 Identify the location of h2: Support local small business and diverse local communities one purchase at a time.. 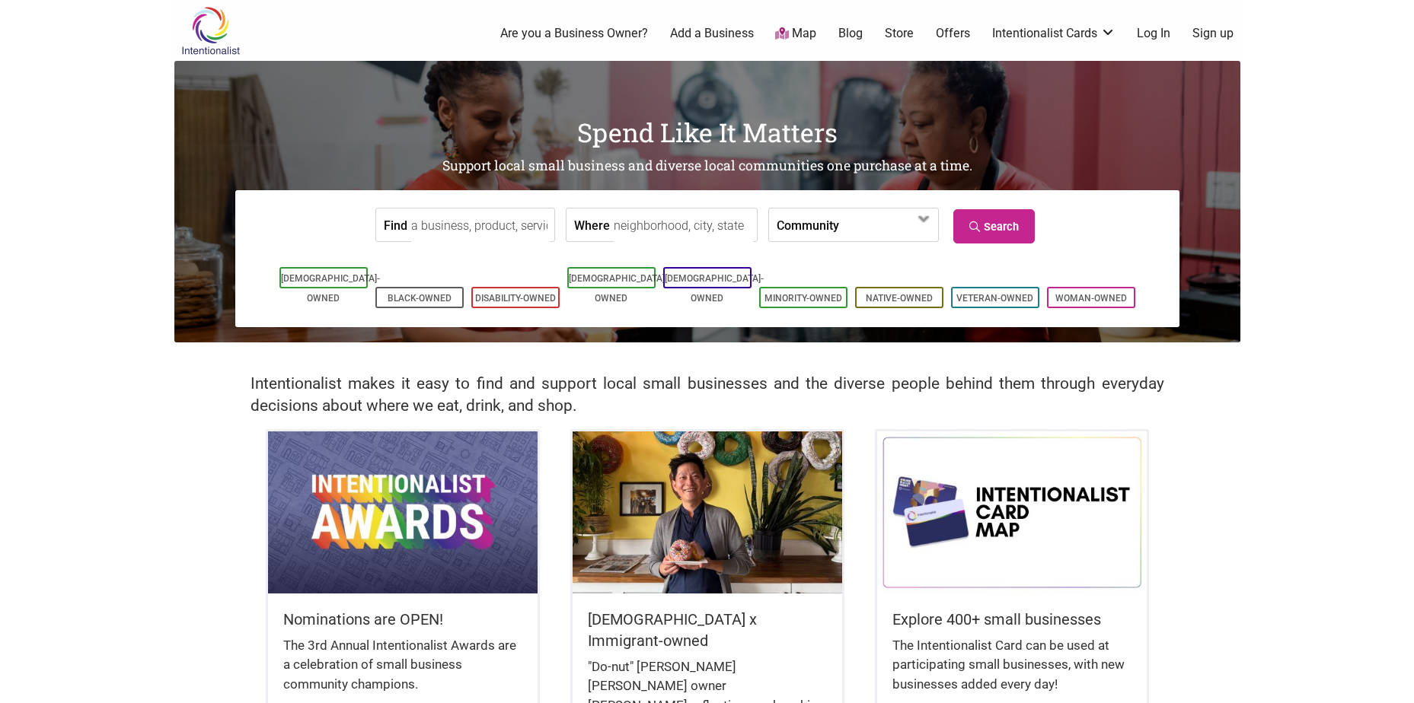
(707, 166).